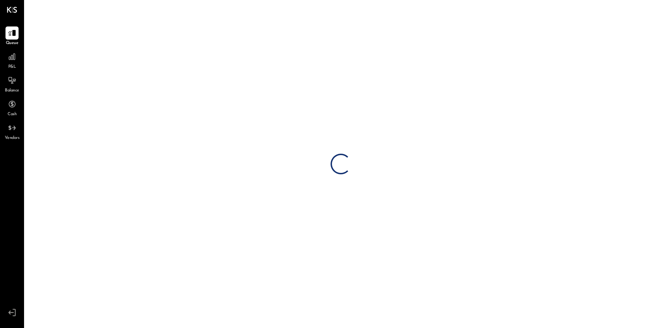 The width and height of the screenshot is (657, 328). What do you see at coordinates (12, 131) in the screenshot?
I see `a: Vendors` at bounding box center [12, 131].